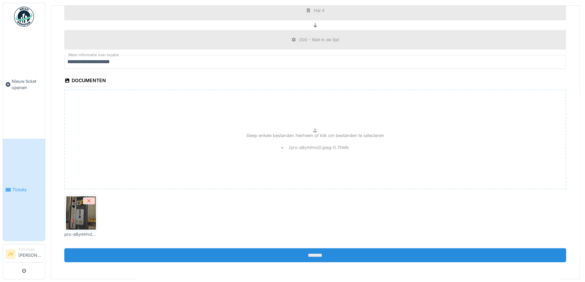 This screenshot has height=282, width=585. I want to click on p: Sleep enkele bestanden hierheen of klik om bestanden te selecteren, so click(315, 136).